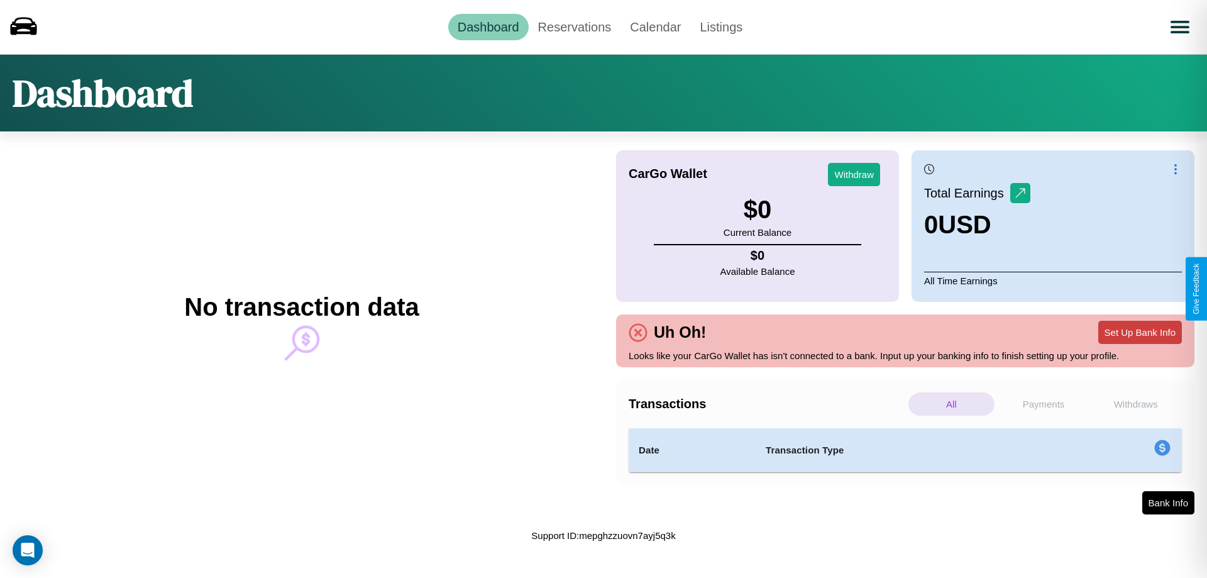 This screenshot has height=578, width=1207. I want to click on h4: $ 0, so click(758, 255).